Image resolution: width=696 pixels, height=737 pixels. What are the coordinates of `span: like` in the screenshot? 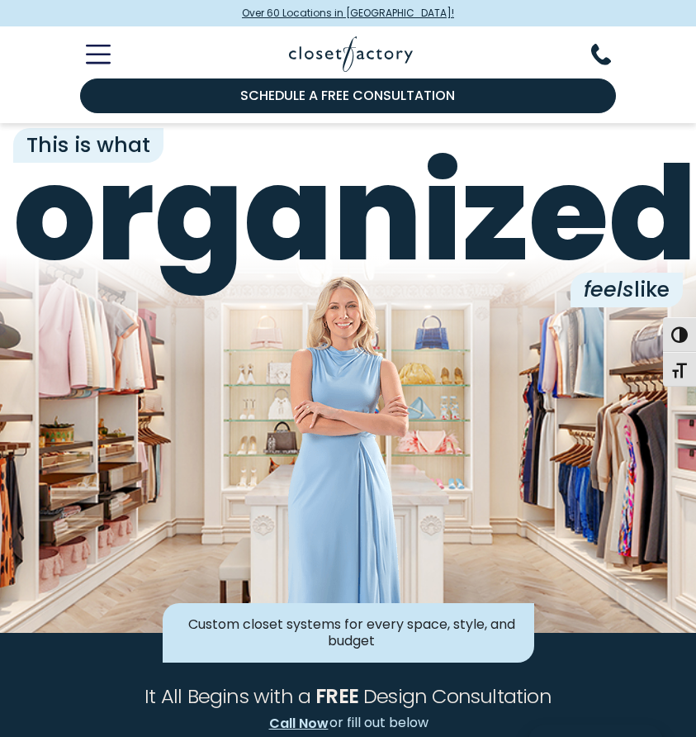 It's located at (627, 289).